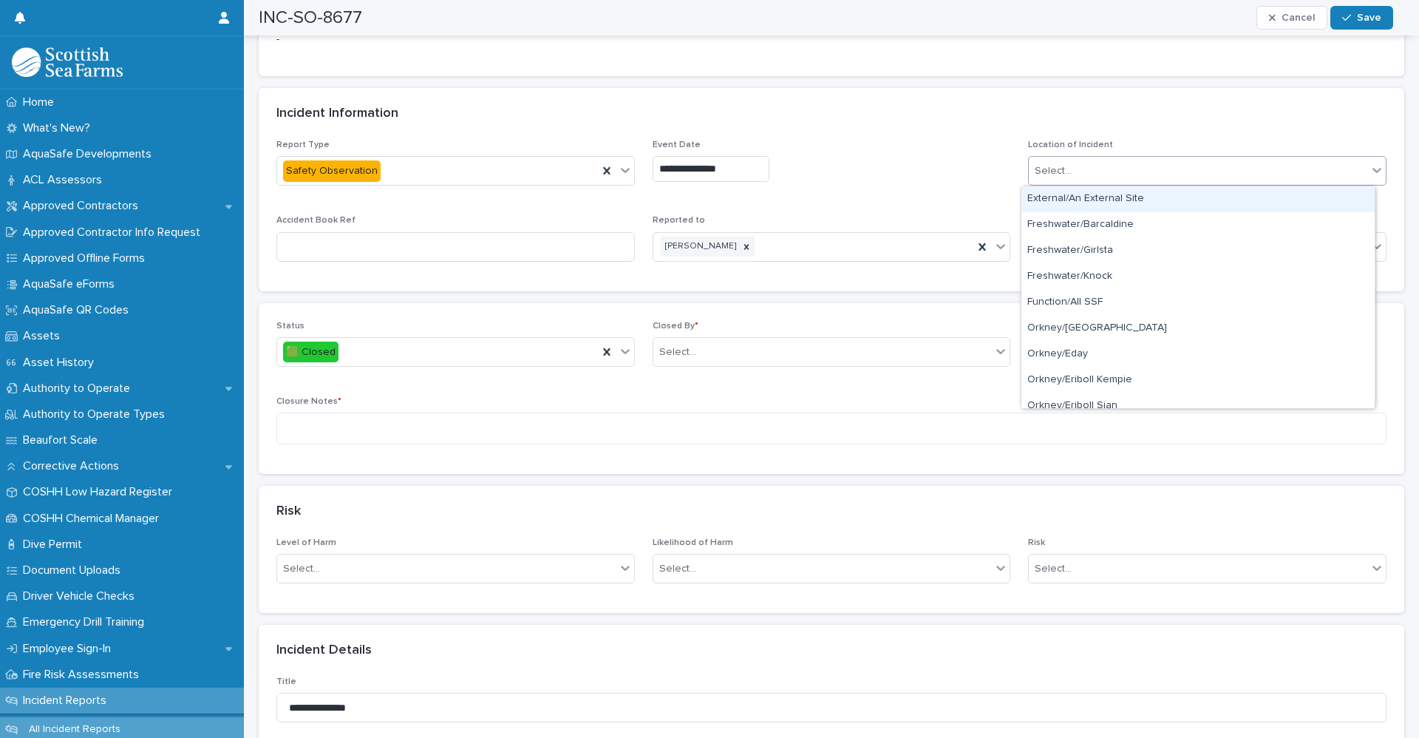 The image size is (1419, 738). What do you see at coordinates (309, 401) in the screenshot?
I see `span: Closure Notes` at bounding box center [309, 401].